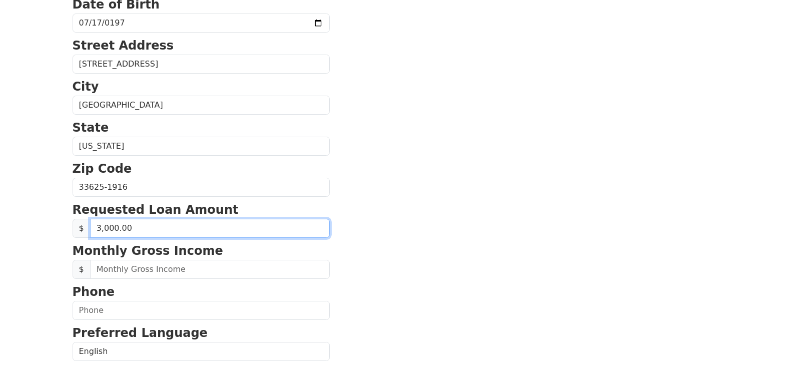  Describe the element at coordinates (210, 228) in the screenshot. I see `input: 0.00` at that location.